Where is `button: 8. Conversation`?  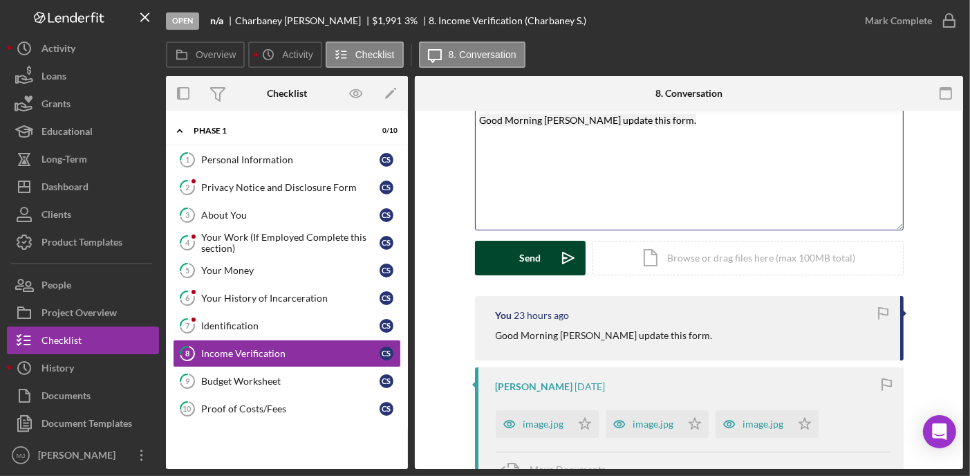
button: 8. Conversation is located at coordinates (472, 55).